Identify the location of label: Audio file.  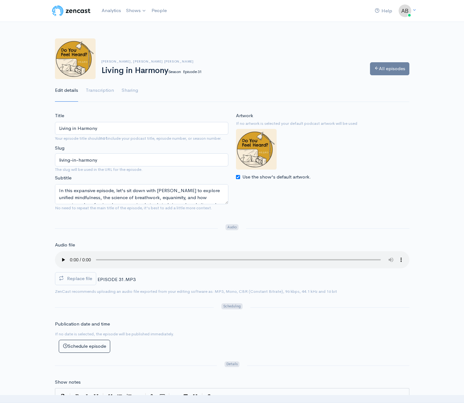
(65, 245).